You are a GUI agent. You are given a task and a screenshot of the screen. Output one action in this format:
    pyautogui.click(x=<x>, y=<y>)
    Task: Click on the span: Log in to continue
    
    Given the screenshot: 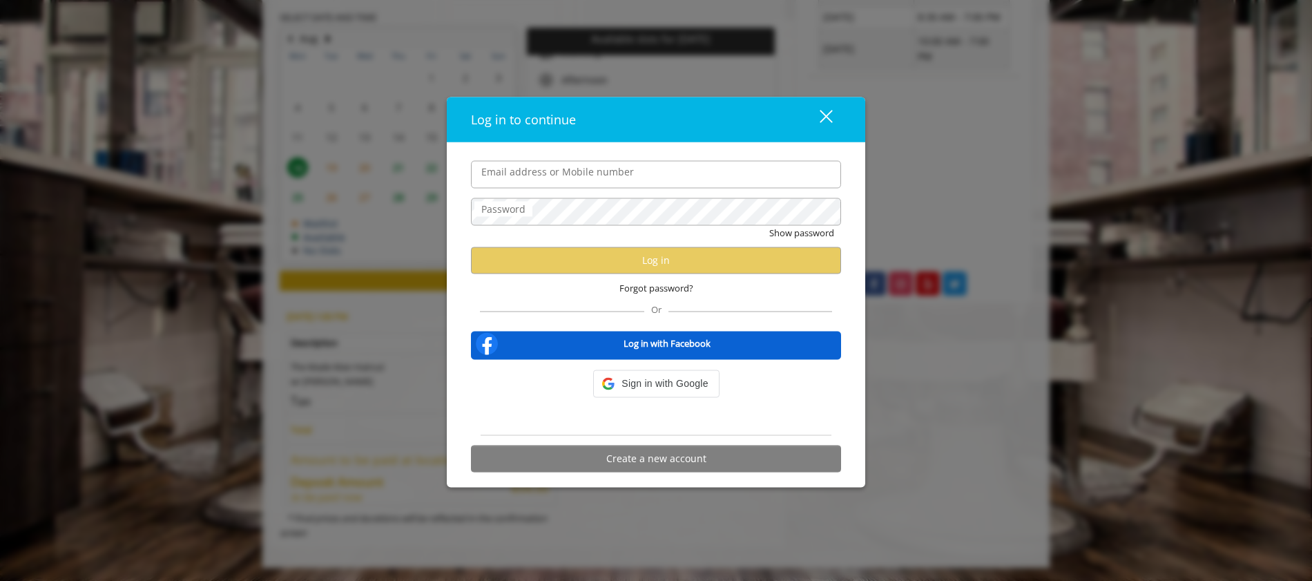 What is the action you would take?
    pyautogui.click(x=524, y=119)
    